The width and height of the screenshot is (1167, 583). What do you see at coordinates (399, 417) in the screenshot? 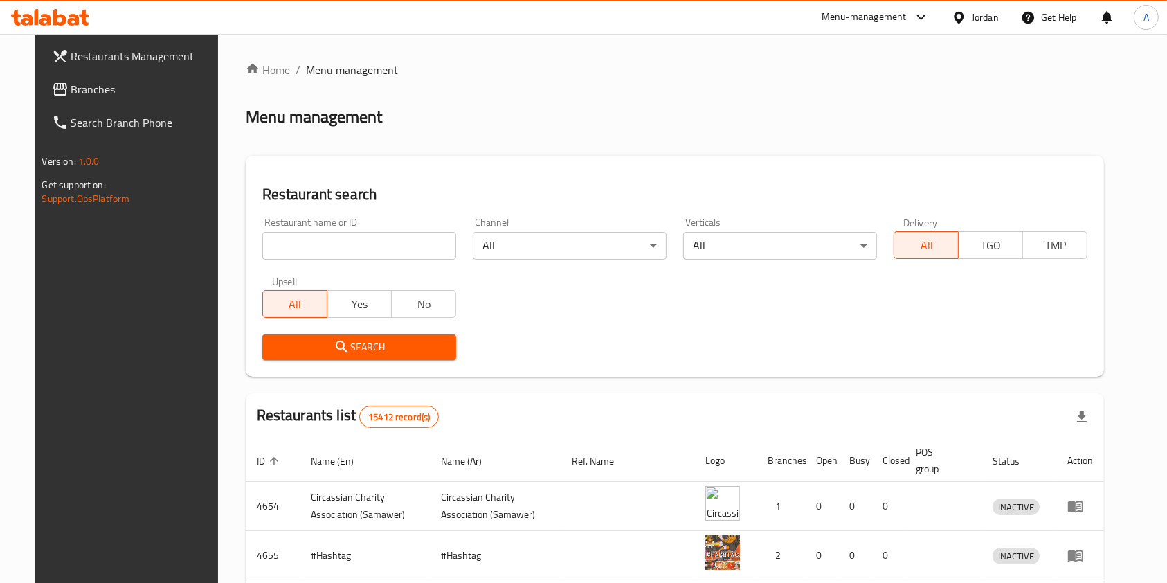
I see `div: Total records count` at bounding box center [399, 417].